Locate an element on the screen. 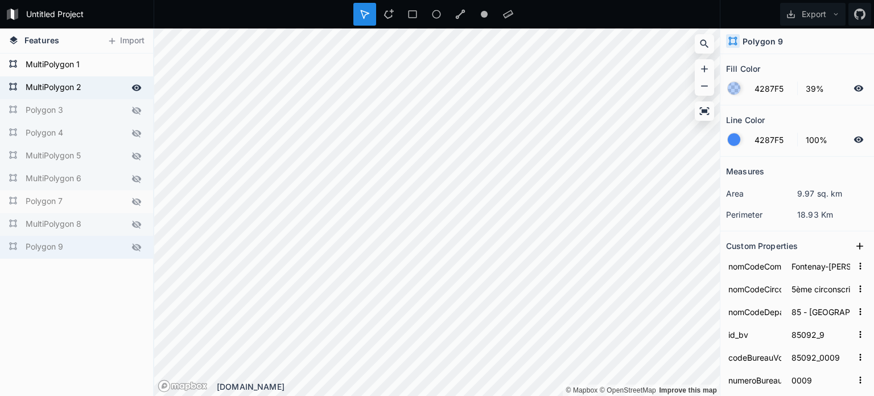 This screenshot has width=874, height=396. h2: Custom Properties is located at coordinates (762, 245).